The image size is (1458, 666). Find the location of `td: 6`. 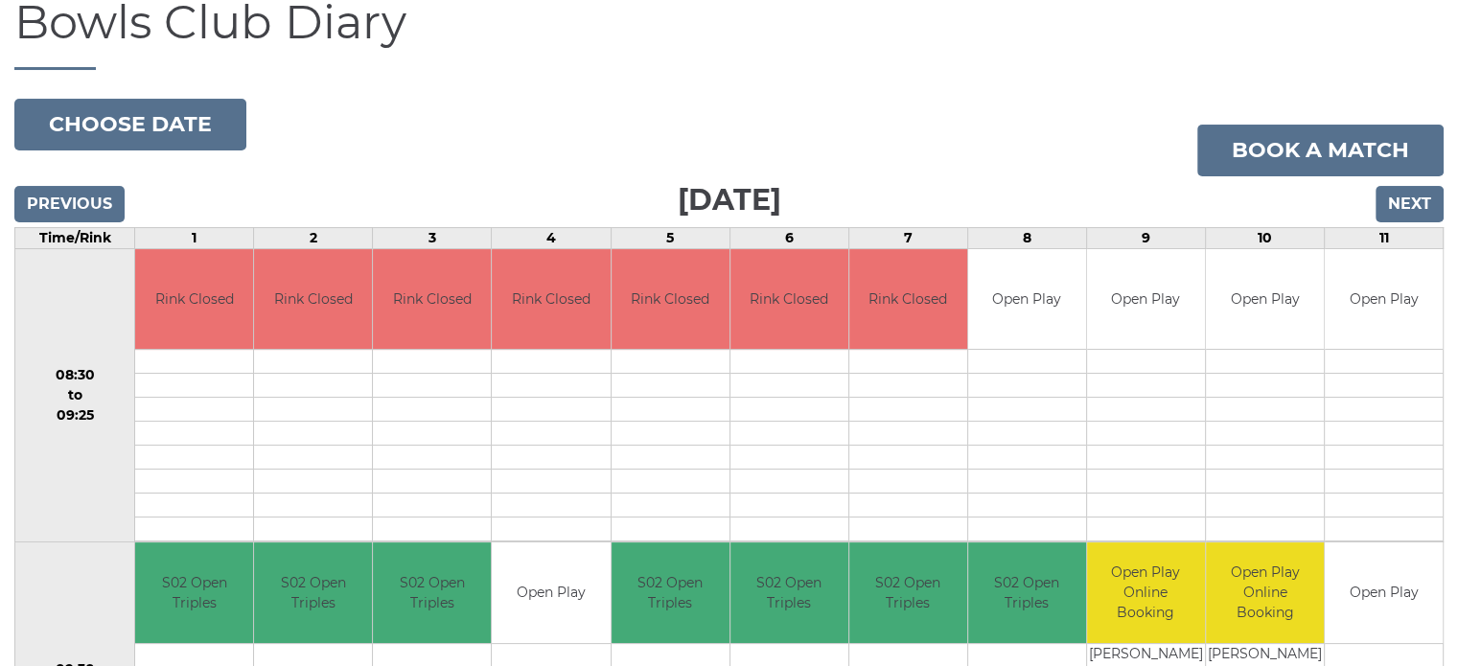

td: 6 is located at coordinates (789, 238).